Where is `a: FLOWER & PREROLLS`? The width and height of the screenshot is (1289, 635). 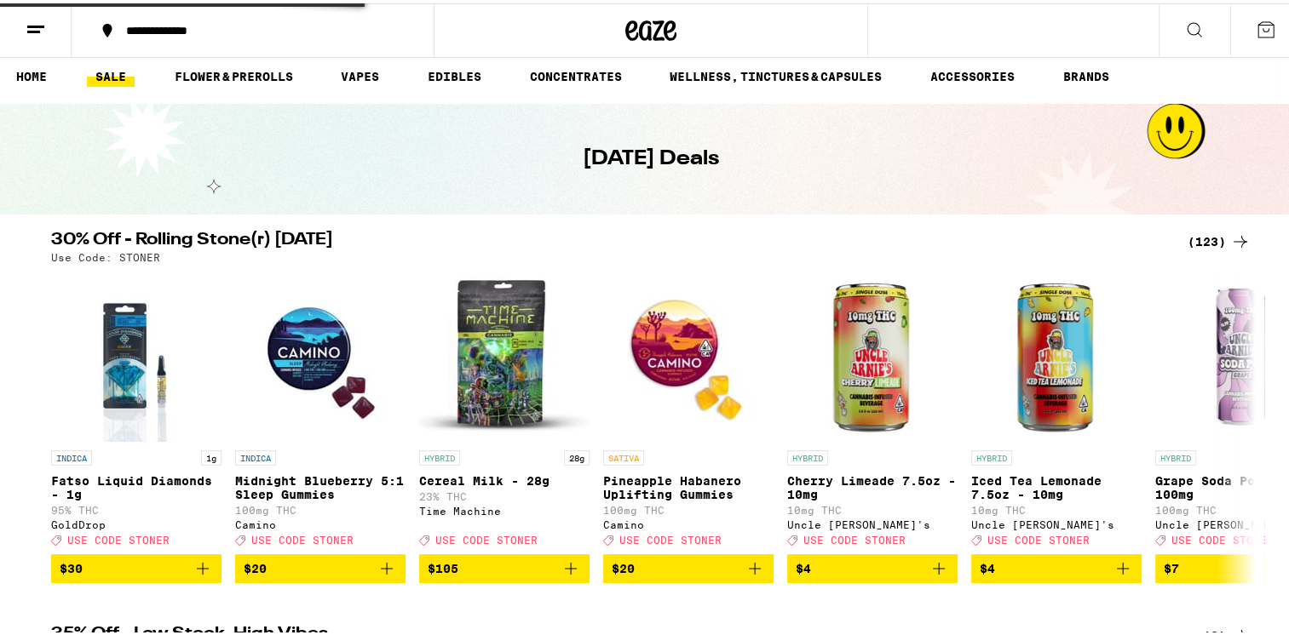 a: FLOWER & PREROLLS is located at coordinates (233, 73).